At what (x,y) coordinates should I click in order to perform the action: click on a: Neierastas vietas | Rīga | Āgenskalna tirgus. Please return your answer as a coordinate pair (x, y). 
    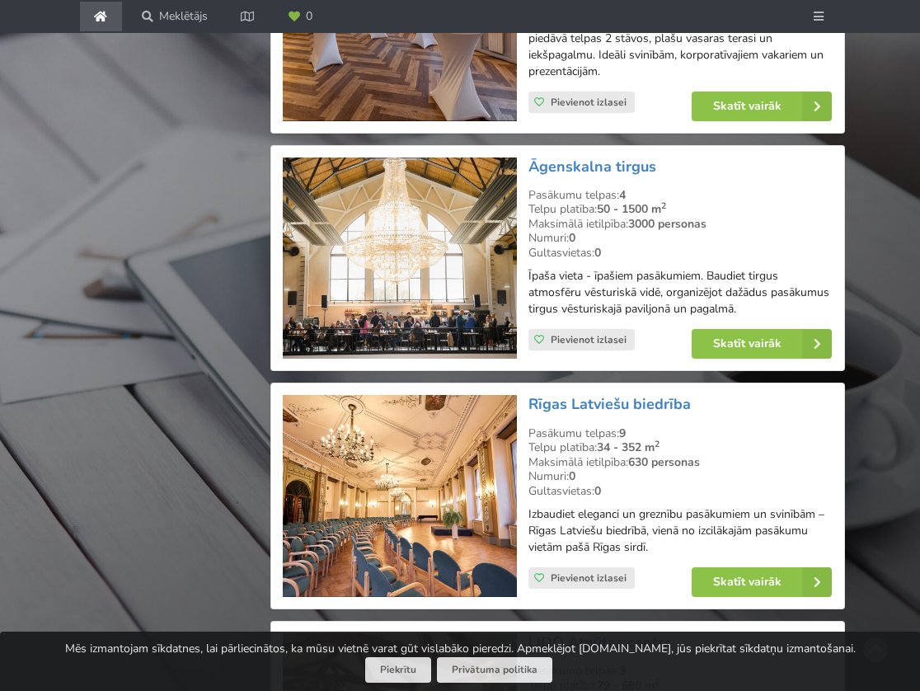
    Looking at the image, I should click on (400, 258).